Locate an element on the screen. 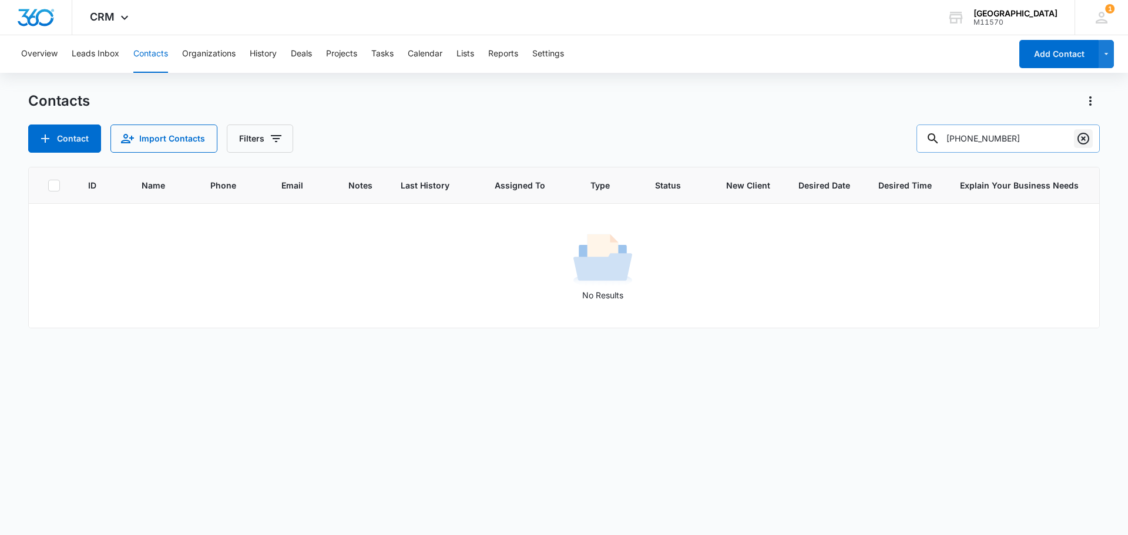 The height and width of the screenshot is (535, 1128). button: Tasks is located at coordinates (382, 54).